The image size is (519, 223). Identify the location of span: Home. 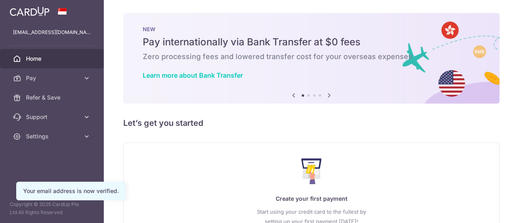
(53, 59).